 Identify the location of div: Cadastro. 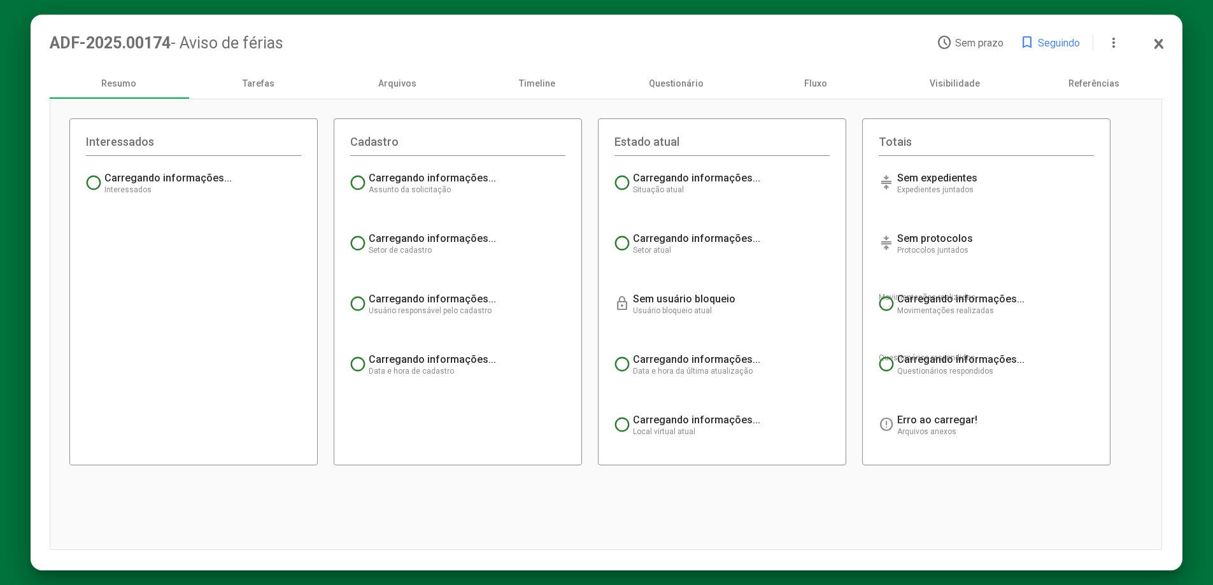
(458, 145).